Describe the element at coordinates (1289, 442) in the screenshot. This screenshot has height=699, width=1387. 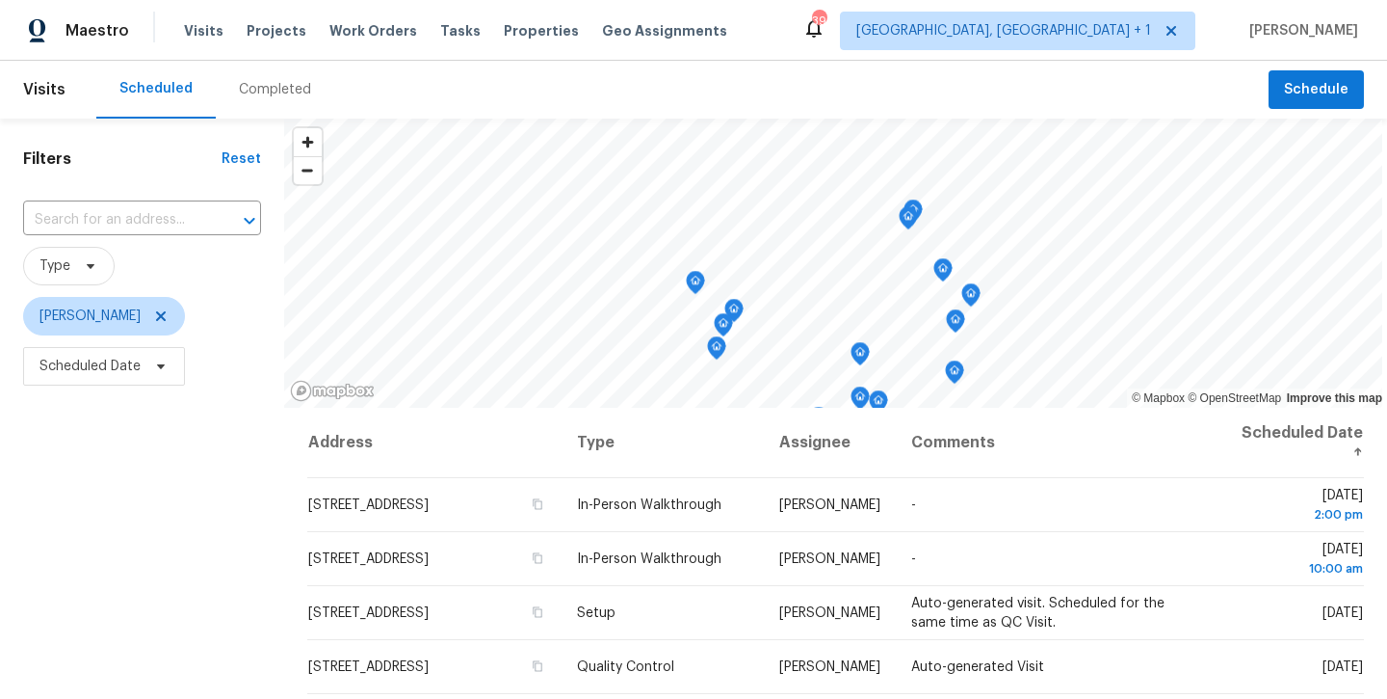
I see `th: Scheduled Date ↑` at that location.